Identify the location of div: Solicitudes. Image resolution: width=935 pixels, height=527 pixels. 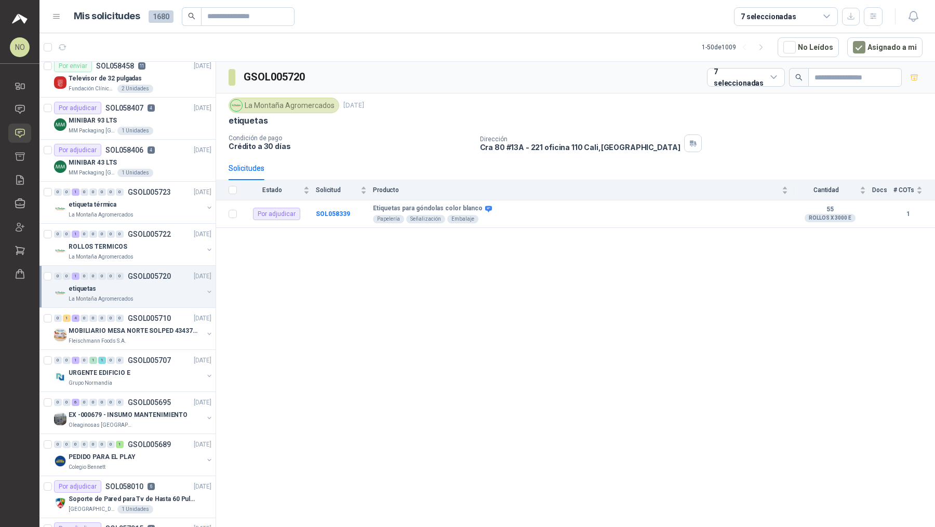
(246, 168).